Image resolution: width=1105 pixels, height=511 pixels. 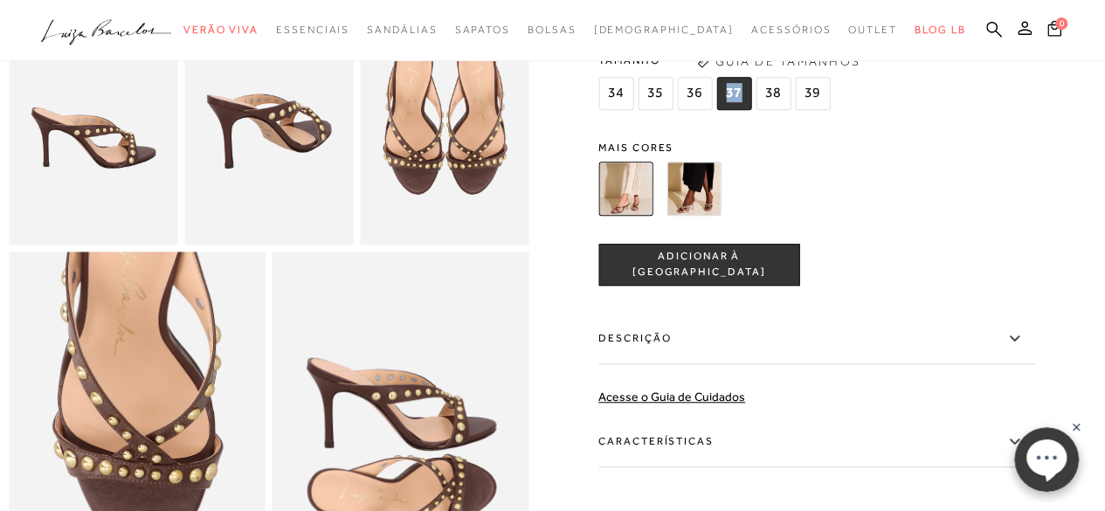 I want to click on span: Mais cores, so click(x=817, y=148).